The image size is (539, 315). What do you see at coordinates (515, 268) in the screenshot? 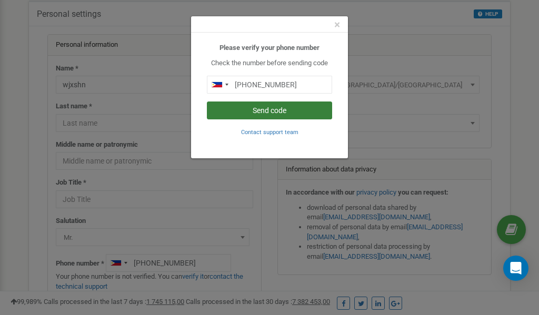
I see `div: Open Intercom Messenger` at bounding box center [515, 268].